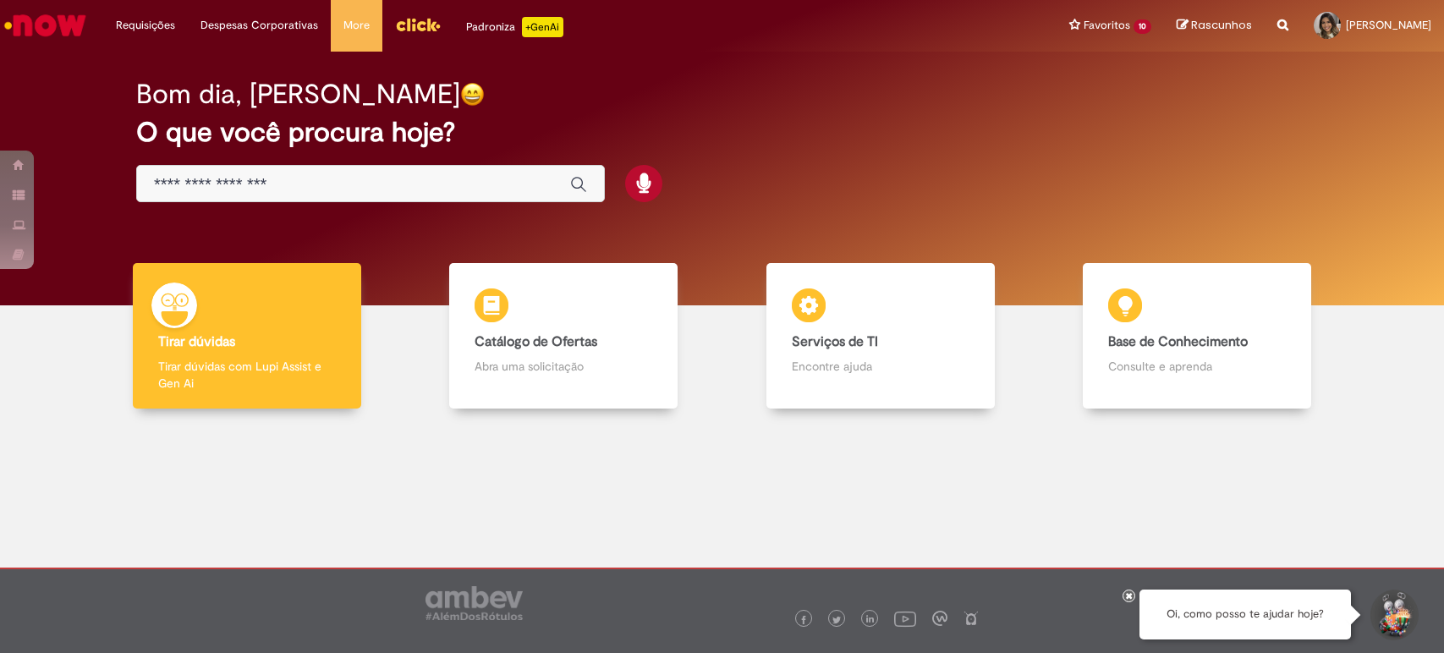 Image resolution: width=1444 pixels, height=653 pixels. I want to click on p: +GenAi, so click(542, 27).